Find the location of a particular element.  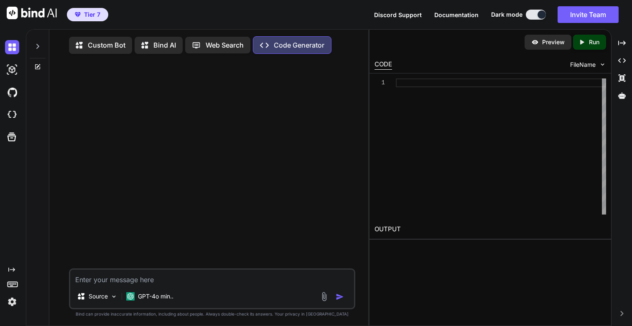

h2: OUTPUT is located at coordinates (490, 229).